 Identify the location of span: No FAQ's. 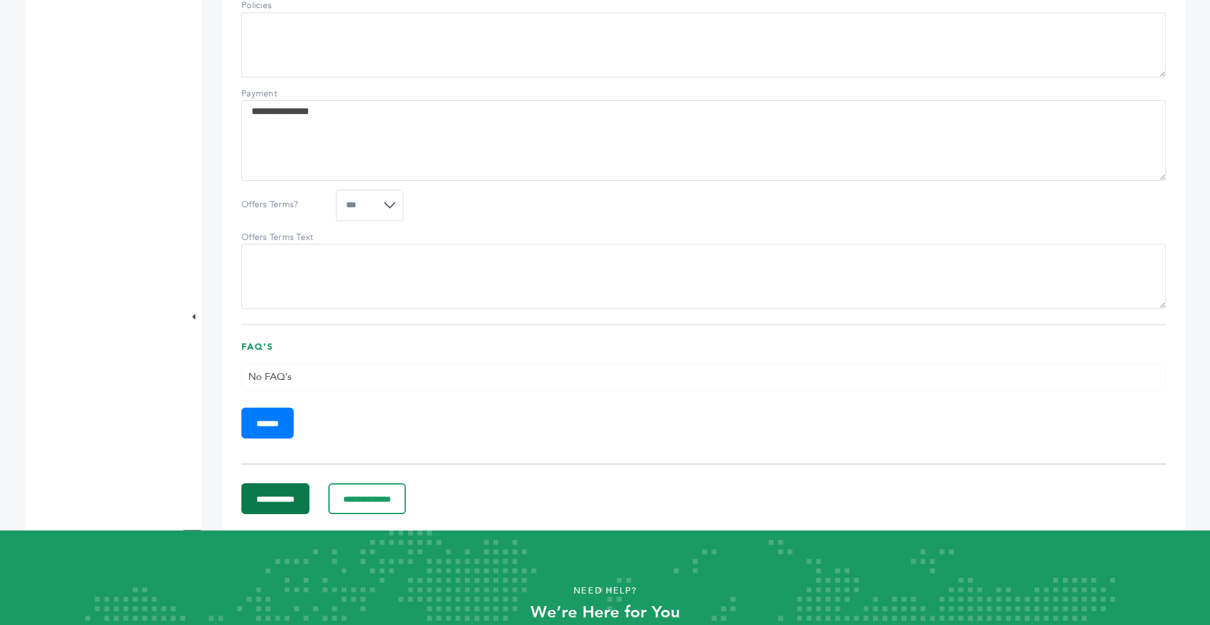
(270, 377).